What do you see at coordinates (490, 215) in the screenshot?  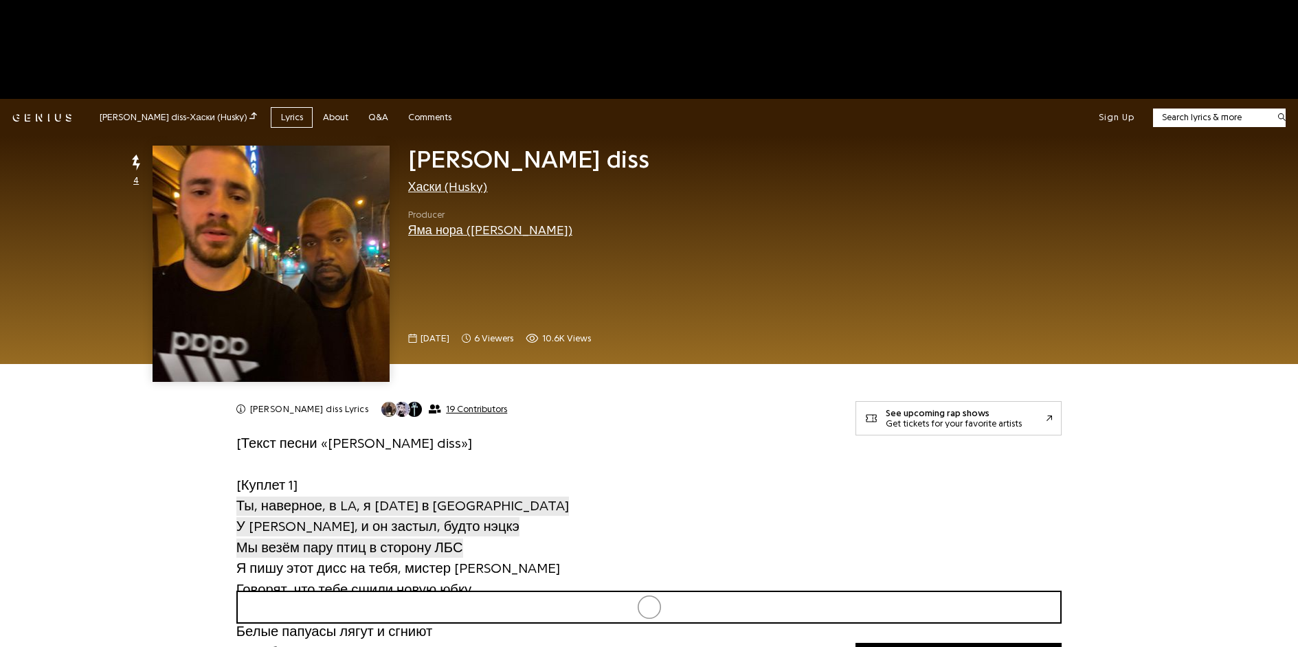 I see `span: Producer` at bounding box center [490, 215].